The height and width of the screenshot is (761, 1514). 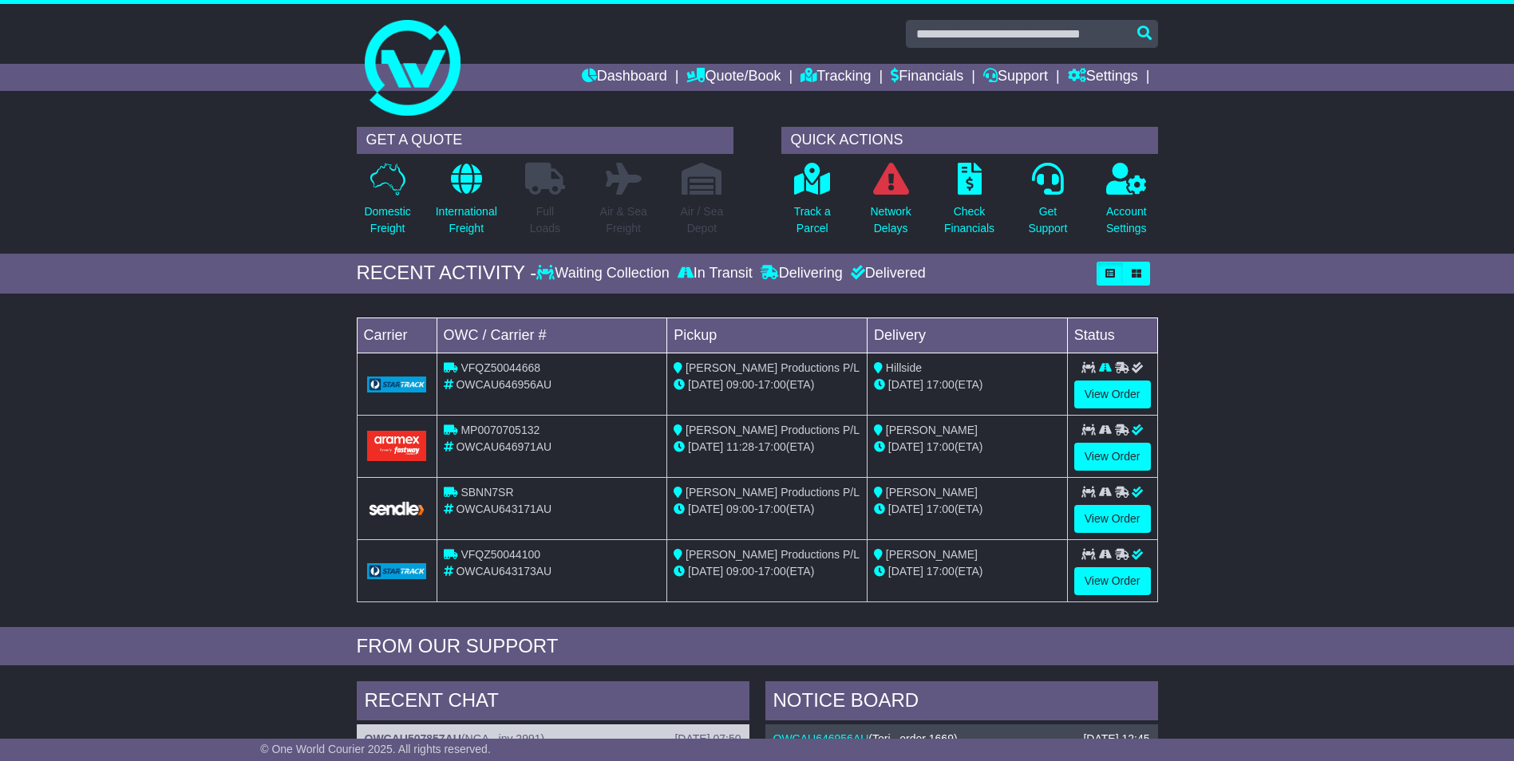 What do you see at coordinates (970, 140) in the screenshot?
I see `div: QUICK ACTIONS` at bounding box center [970, 140].